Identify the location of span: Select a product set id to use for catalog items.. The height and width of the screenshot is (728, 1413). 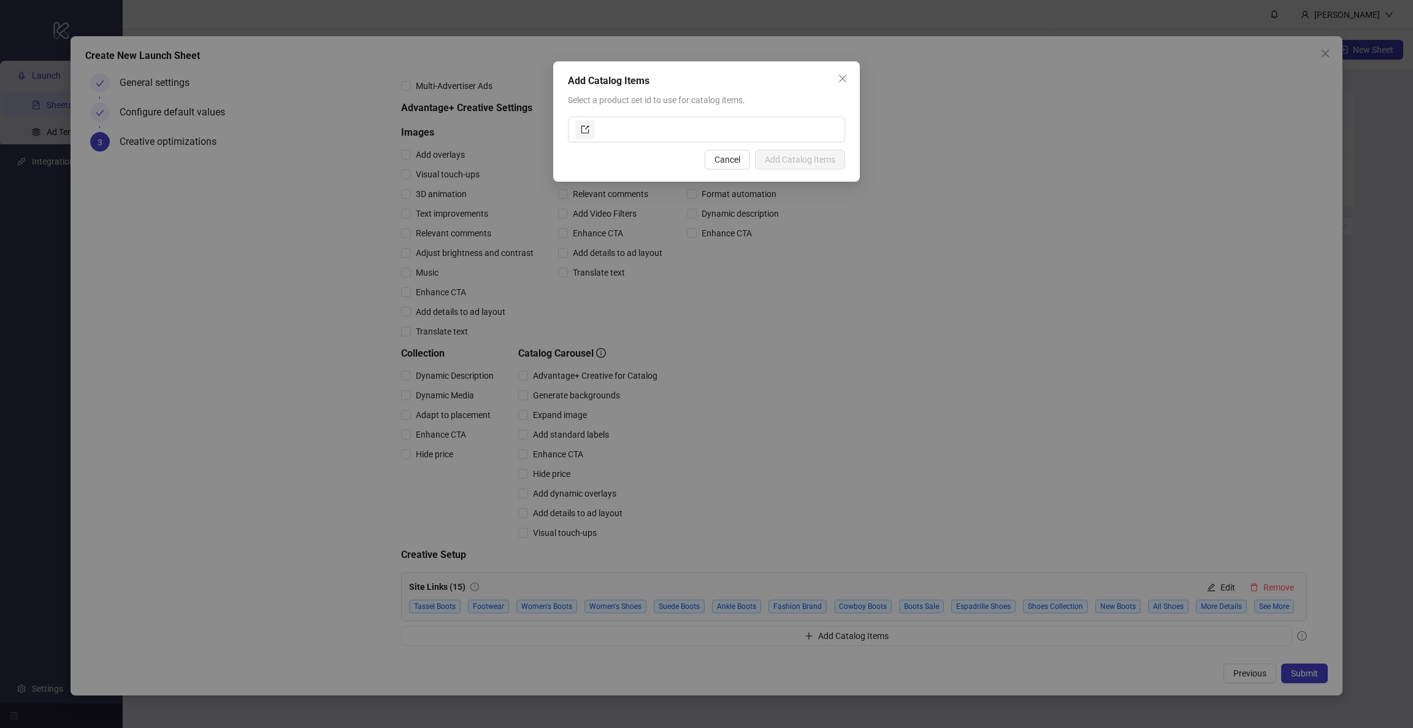
(656, 100).